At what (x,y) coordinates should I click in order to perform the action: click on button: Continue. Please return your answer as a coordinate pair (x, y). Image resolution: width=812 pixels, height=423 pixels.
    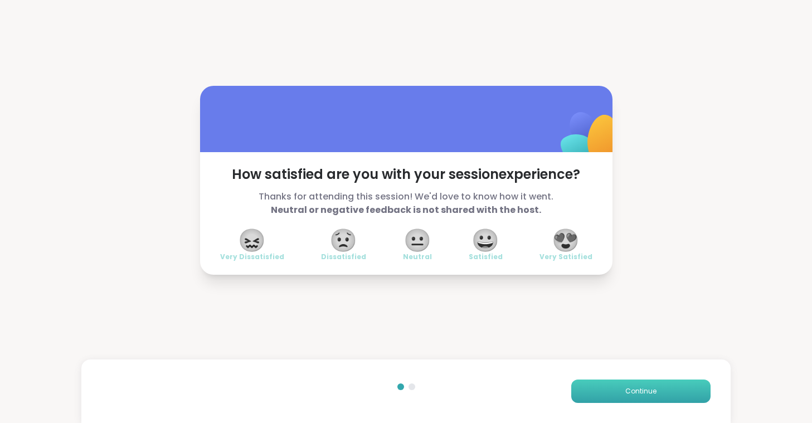
    Looking at the image, I should click on (641, 391).